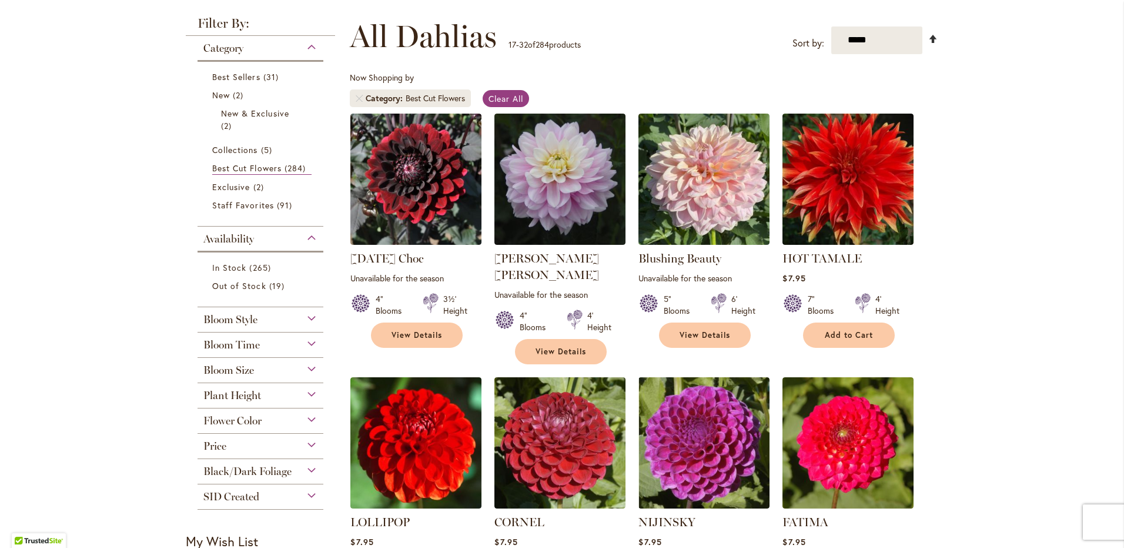  Describe the element at coordinates (435, 98) in the screenshot. I see `div: Best Cut Flowers` at that location.